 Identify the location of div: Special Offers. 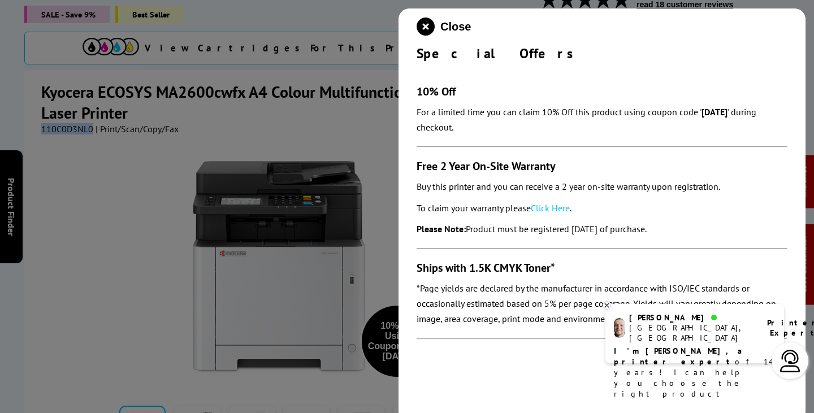
(602, 53).